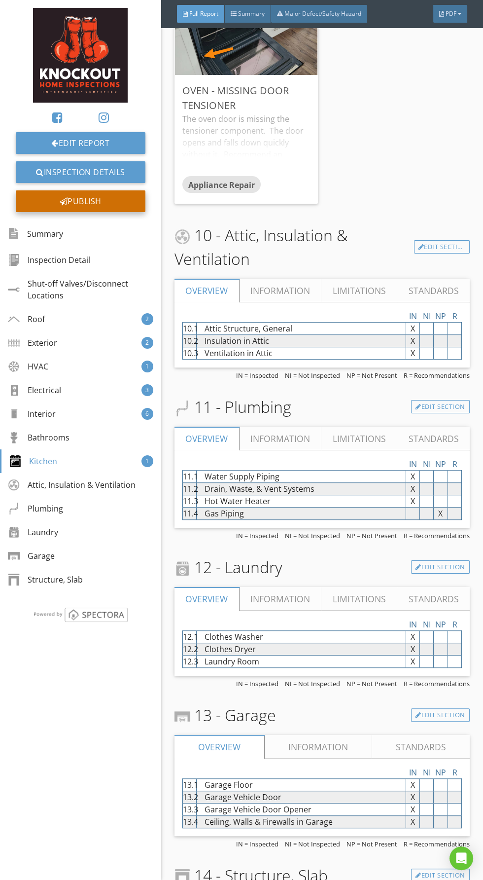  What do you see at coordinates (323, 13) in the screenshot?
I see `span: Major Defect/Safety Hazard` at bounding box center [323, 13].